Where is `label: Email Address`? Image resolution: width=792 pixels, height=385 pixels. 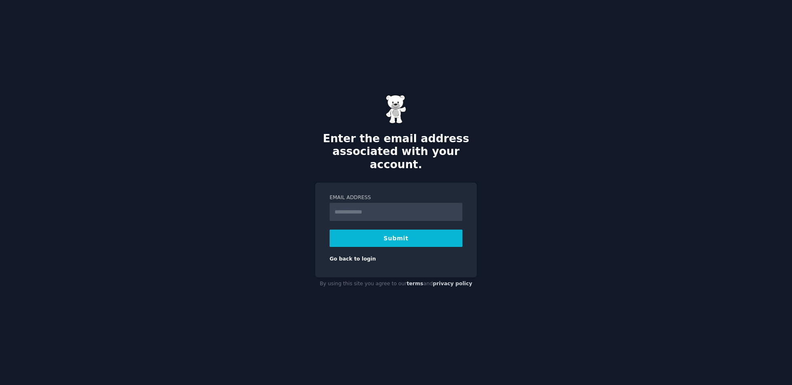
label: Email Address is located at coordinates (396, 198).